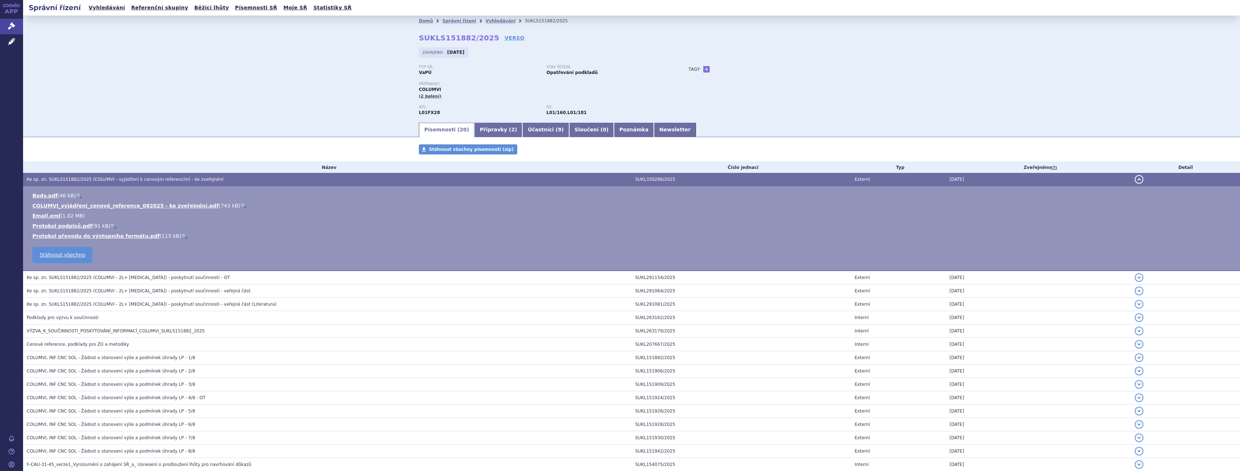  Describe the element at coordinates (546, 130) in the screenshot. I see `a: Účastníci (9)` at that location.